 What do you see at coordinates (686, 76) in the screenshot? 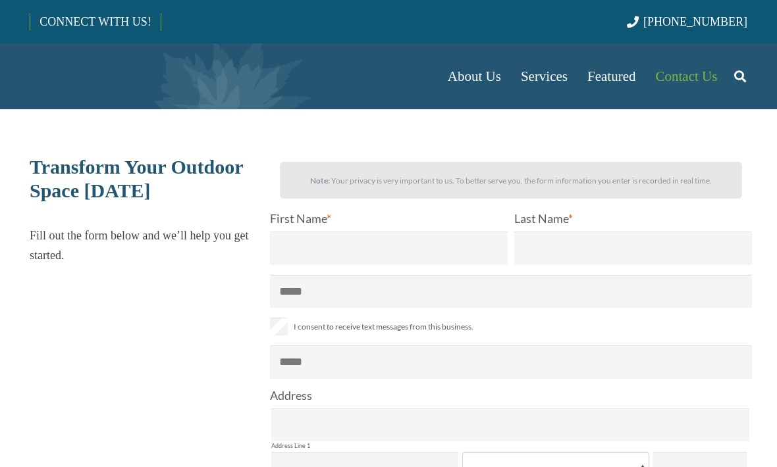
I see `span: Contact Us` at bounding box center [686, 76].